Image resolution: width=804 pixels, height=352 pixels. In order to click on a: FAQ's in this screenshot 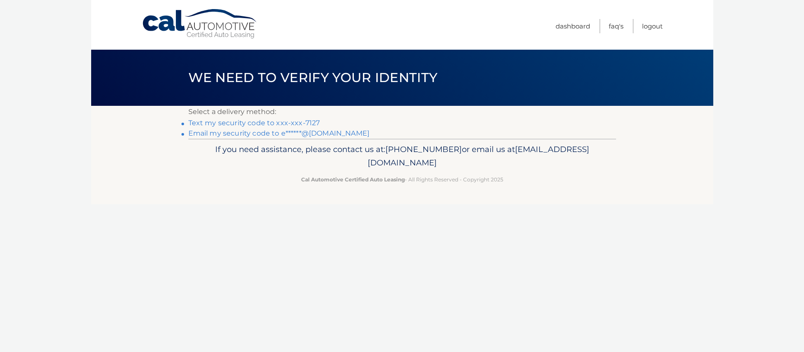, I will do `click(616, 26)`.